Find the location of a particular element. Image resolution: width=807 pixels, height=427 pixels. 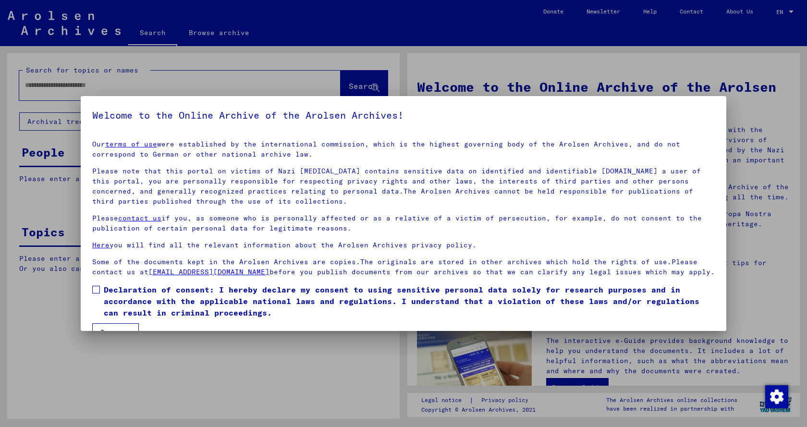

a: contact us is located at coordinates (140, 218).